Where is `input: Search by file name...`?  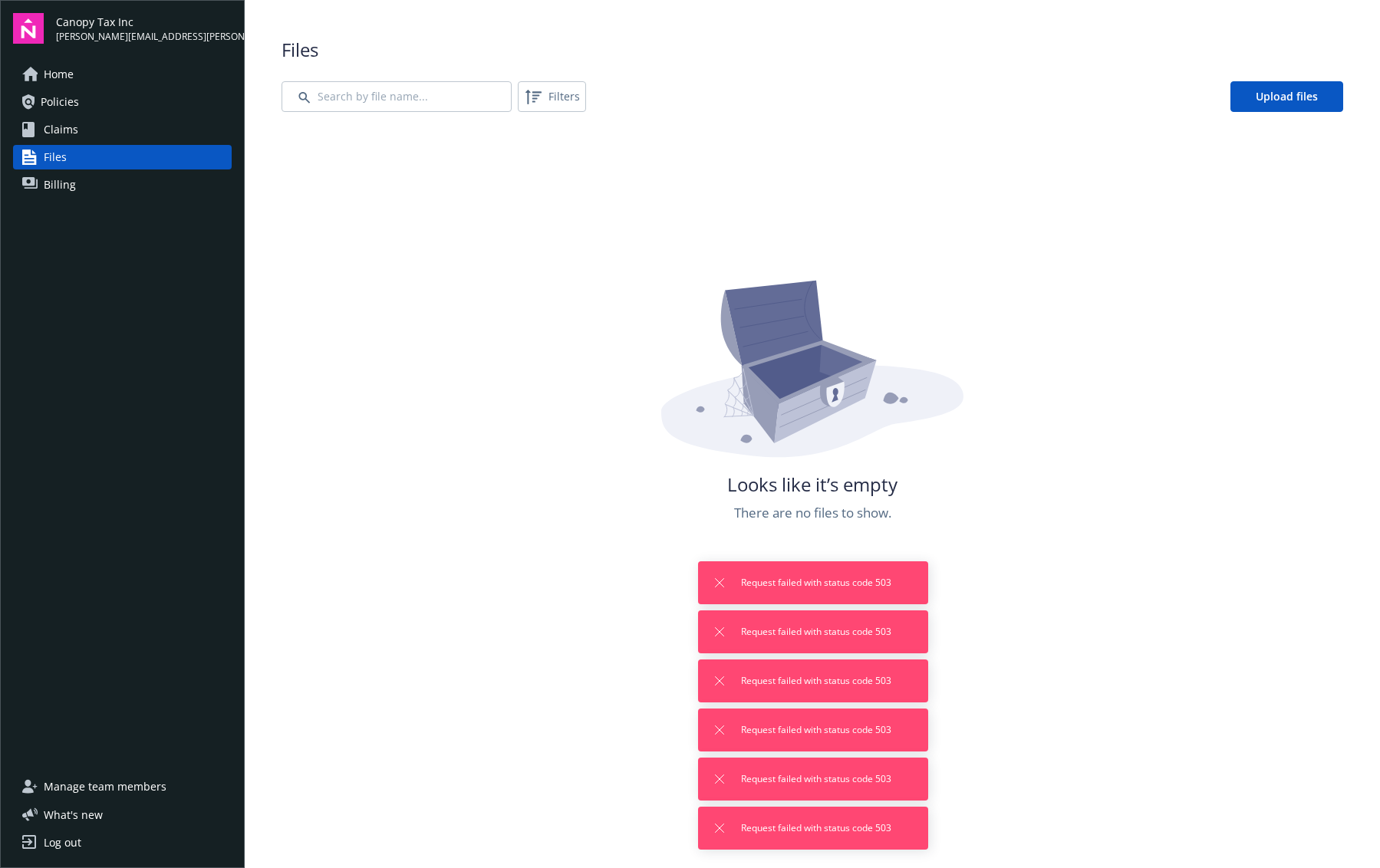 input: Search by file name... is located at coordinates (396, 97).